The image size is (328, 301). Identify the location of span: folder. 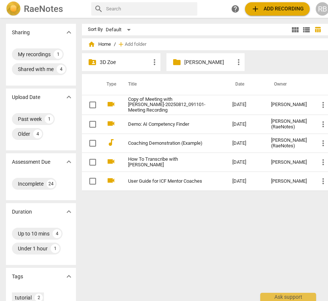
(177, 62).